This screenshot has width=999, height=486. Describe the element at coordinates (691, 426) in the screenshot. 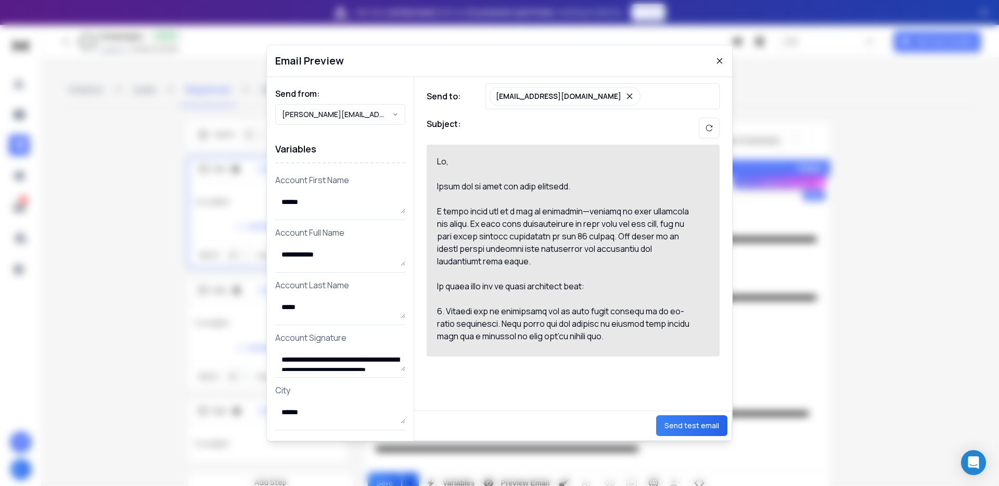

I see `button: Send test email` at that location.